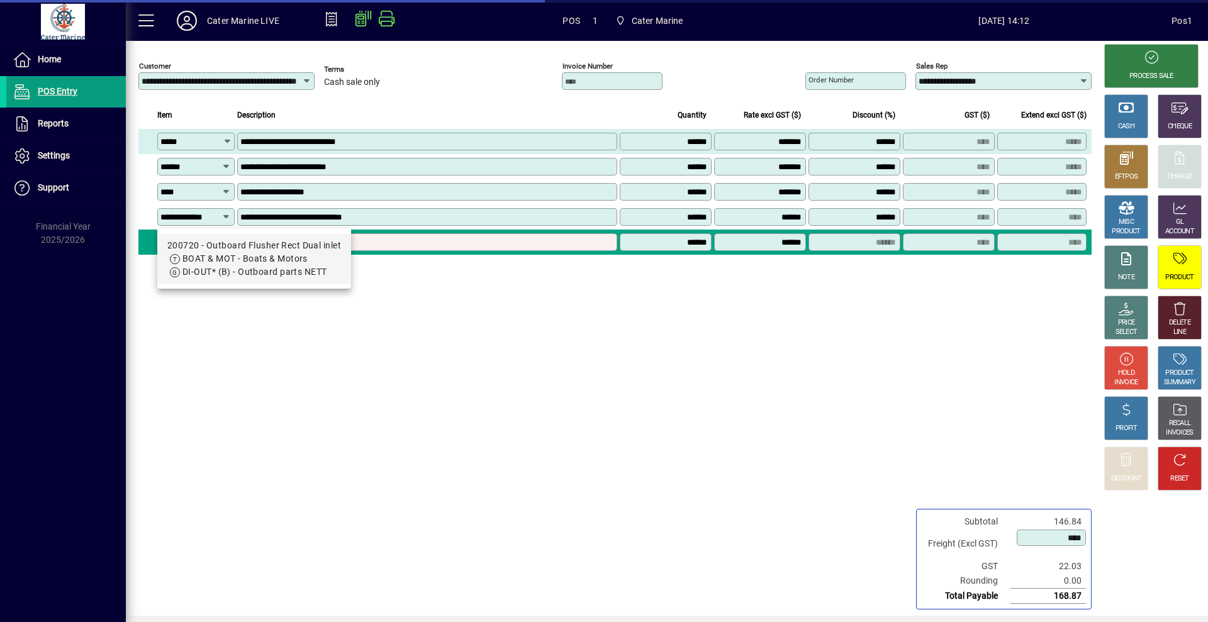 This screenshot has height=622, width=1208. I want to click on span: Discount (%), so click(874, 115).